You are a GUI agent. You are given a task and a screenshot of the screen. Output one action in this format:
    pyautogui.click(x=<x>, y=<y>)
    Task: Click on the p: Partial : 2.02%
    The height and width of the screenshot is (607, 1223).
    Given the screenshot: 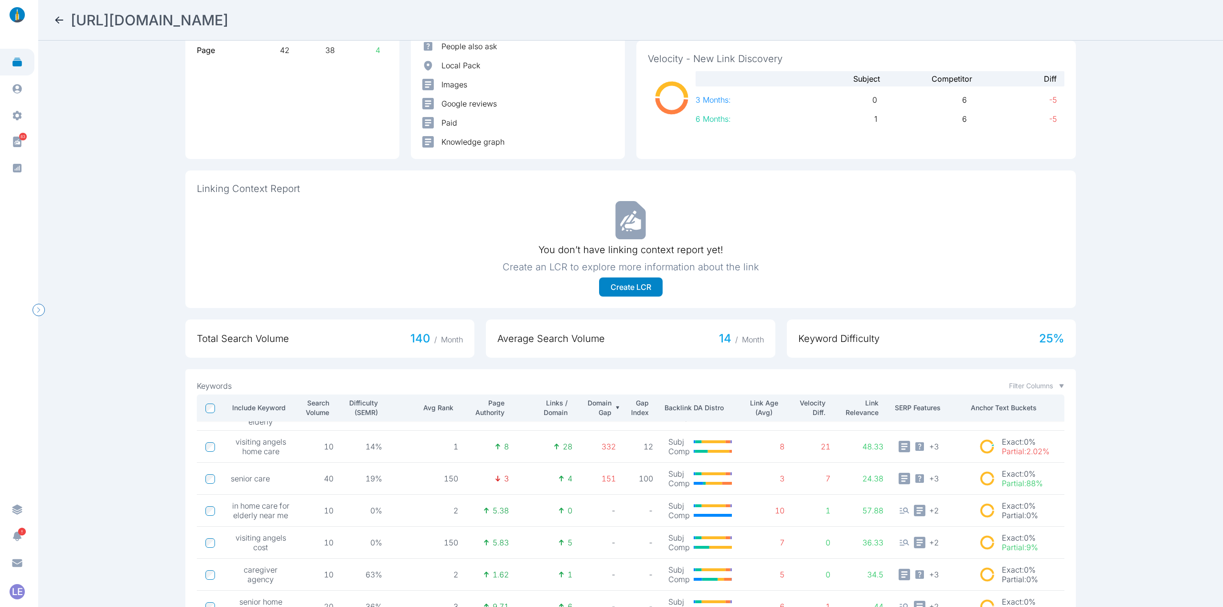 What is the action you would take?
    pyautogui.click(x=1026, y=452)
    